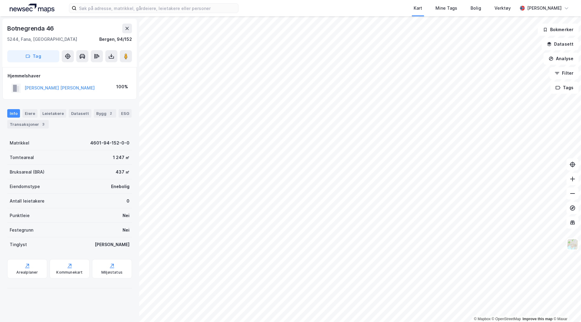 The width and height of the screenshot is (581, 322). What do you see at coordinates (476, 8) in the screenshot?
I see `div: Bolig` at bounding box center [476, 8].